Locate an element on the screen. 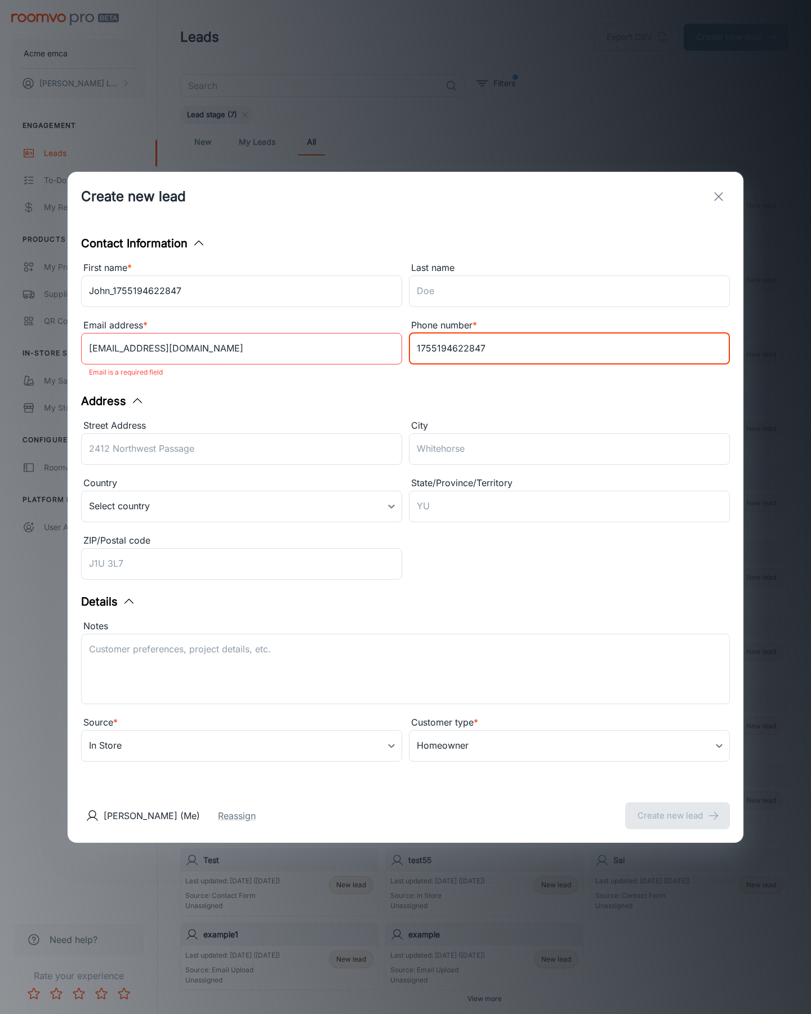 This screenshot has height=1014, width=811. div: City is located at coordinates (569, 426).